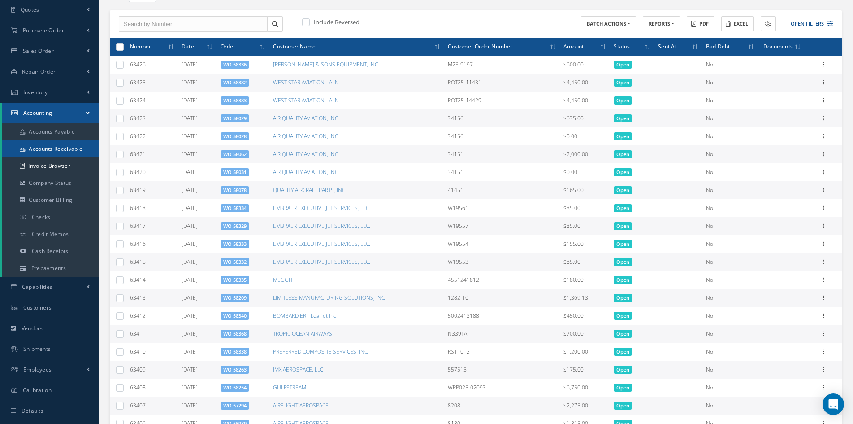 This screenshot has width=853, height=424. What do you see at coordinates (585, 244) in the screenshot?
I see `td: $155.00` at bounding box center [585, 244].